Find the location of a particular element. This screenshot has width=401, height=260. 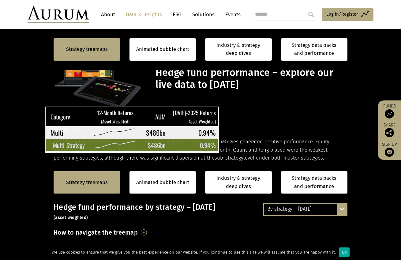

img: Access Funds is located at coordinates (389, 114).